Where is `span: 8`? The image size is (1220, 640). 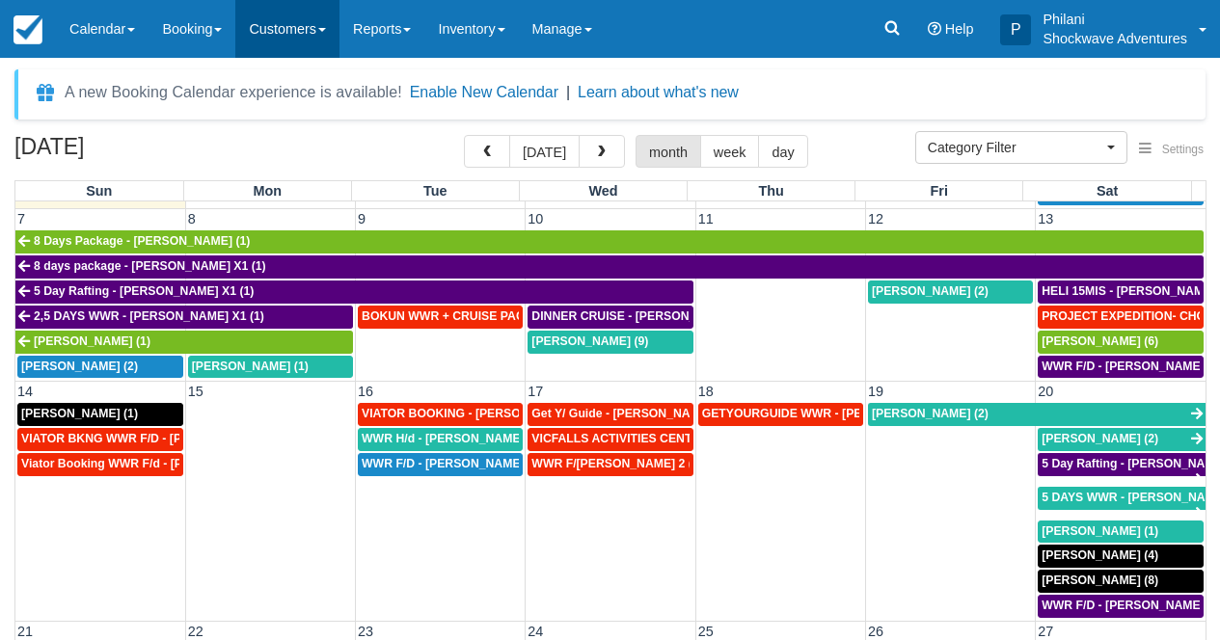
span: 8 is located at coordinates (192, 219).